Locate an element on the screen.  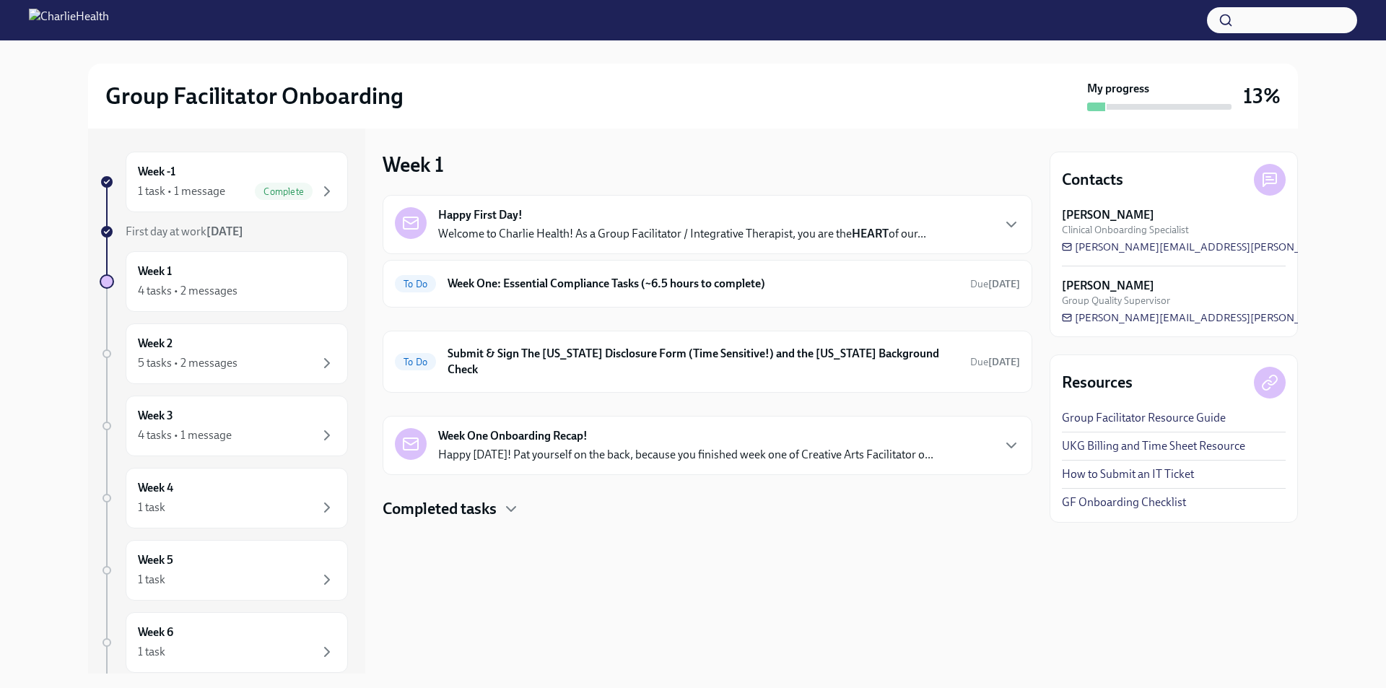
h4: Resources is located at coordinates (1097, 383).